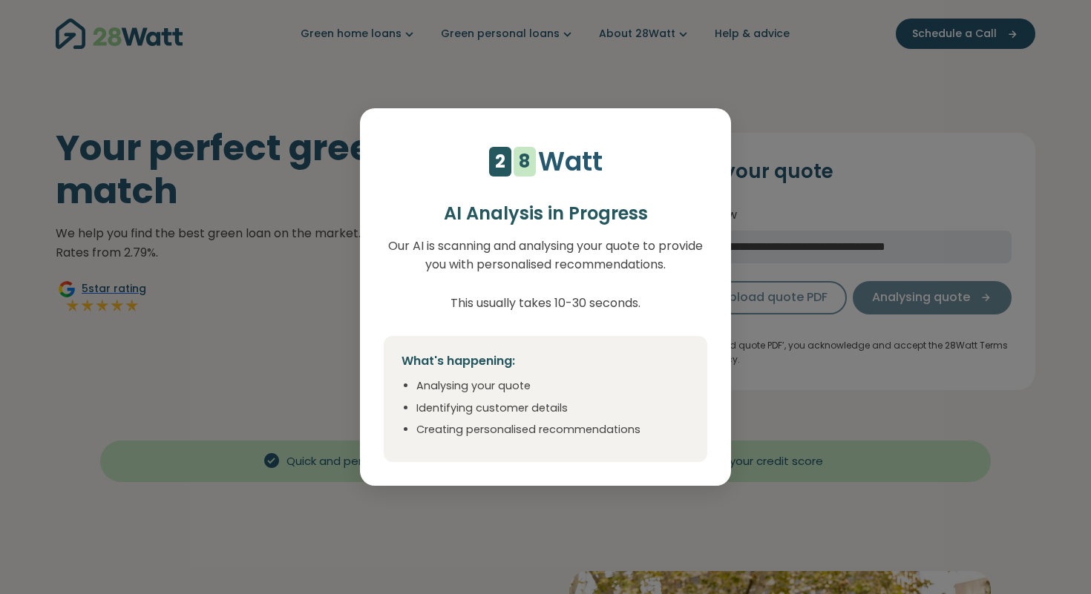 This screenshot has height=594, width=1091. I want to click on div: 2, so click(500, 162).